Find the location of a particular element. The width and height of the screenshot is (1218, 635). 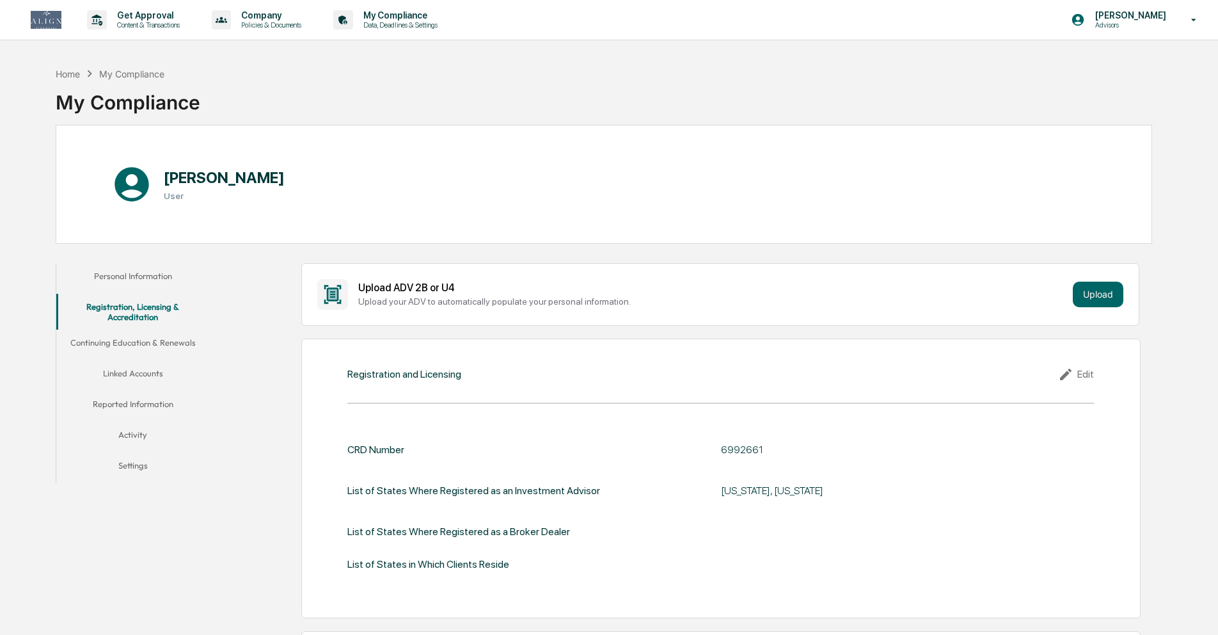

button: Registration, Licensing & Accreditation is located at coordinates (132, 312).